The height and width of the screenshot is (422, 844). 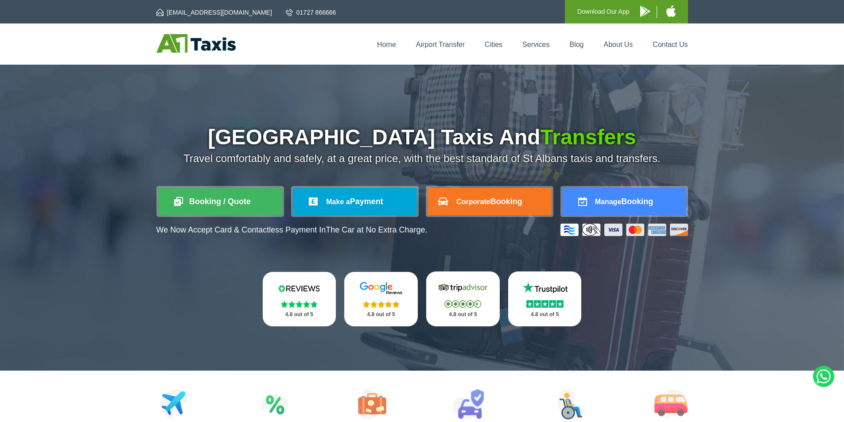 I want to click on span: Transfers, so click(x=588, y=137).